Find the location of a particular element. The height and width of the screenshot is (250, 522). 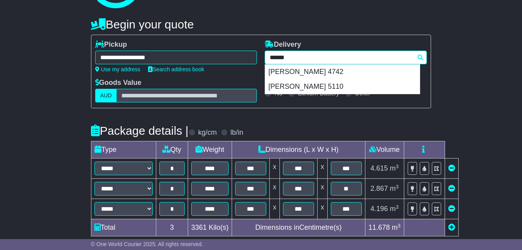

td: Total is located at coordinates (123, 228).